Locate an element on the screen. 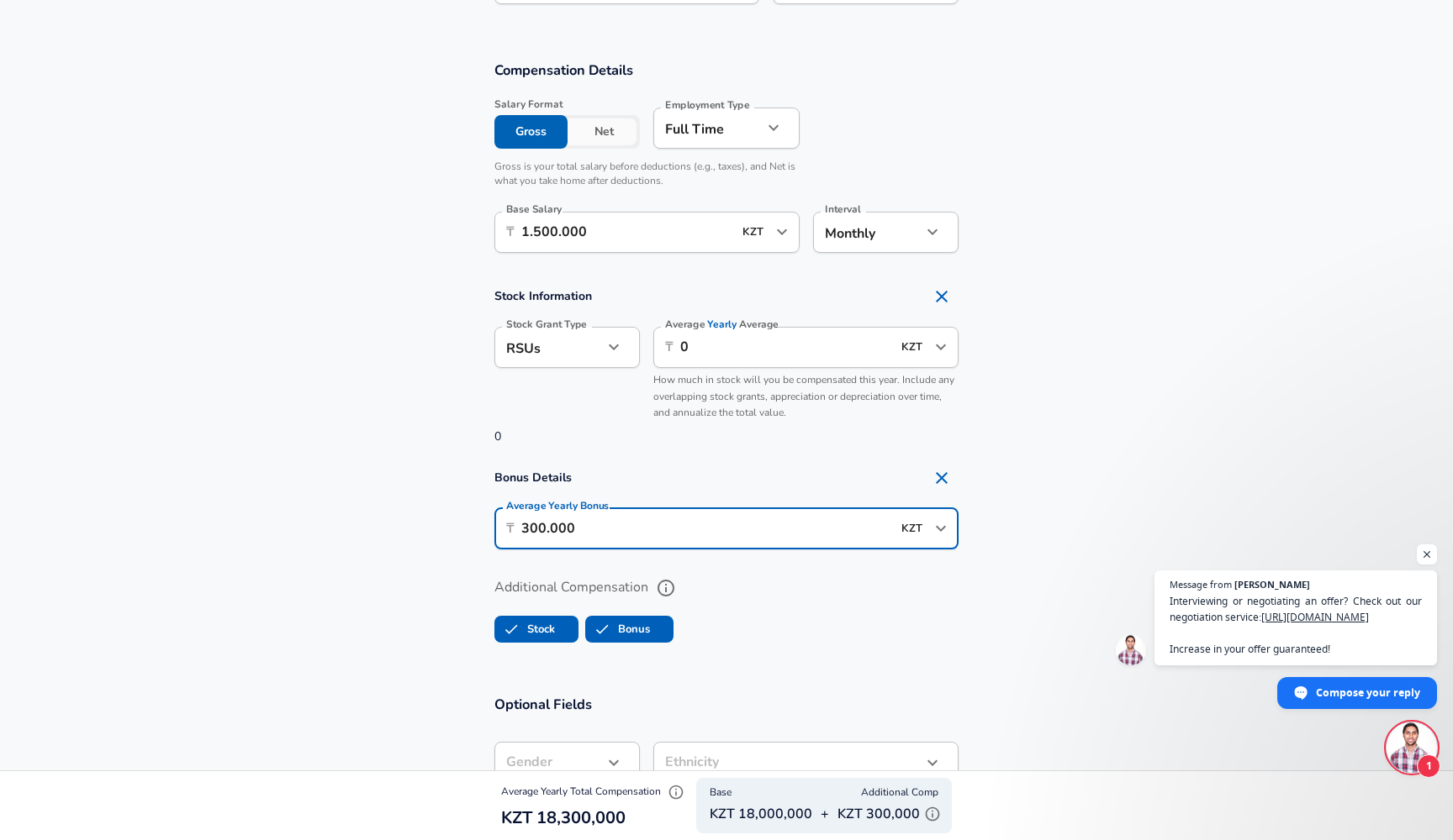 The width and height of the screenshot is (1453, 840). label: Interval is located at coordinates (842, 209).